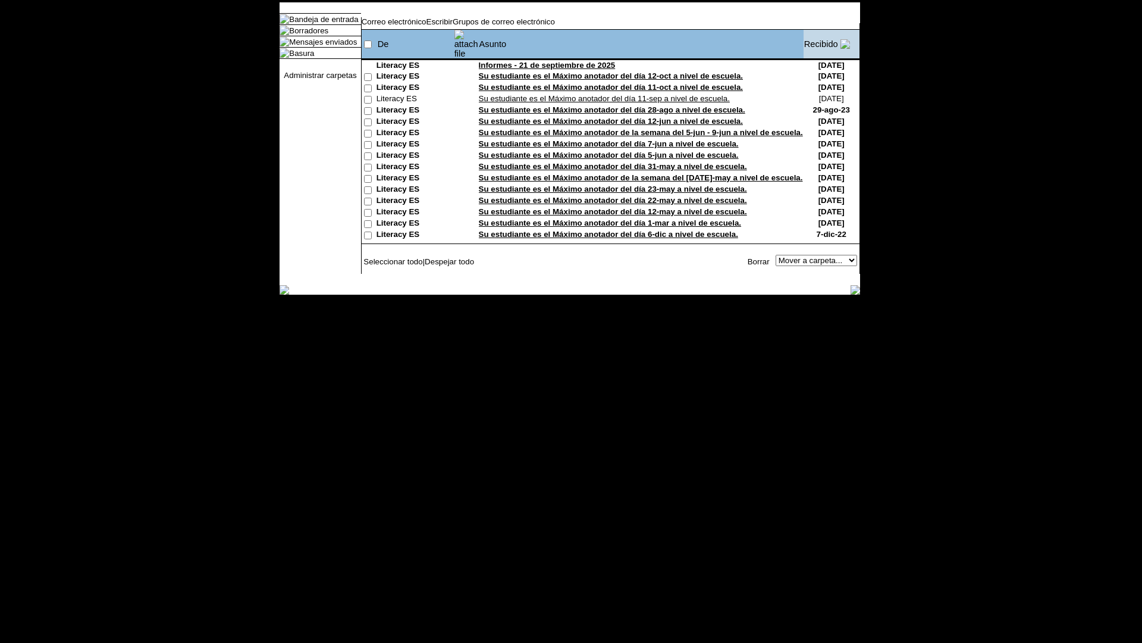 The height and width of the screenshot is (643, 1142). What do you see at coordinates (641, 132) in the screenshot?
I see `a: Su estudiante es el Máximo anotador de la semana del 5-jun - 9-jun a nivel de escuela.` at bounding box center [641, 132].